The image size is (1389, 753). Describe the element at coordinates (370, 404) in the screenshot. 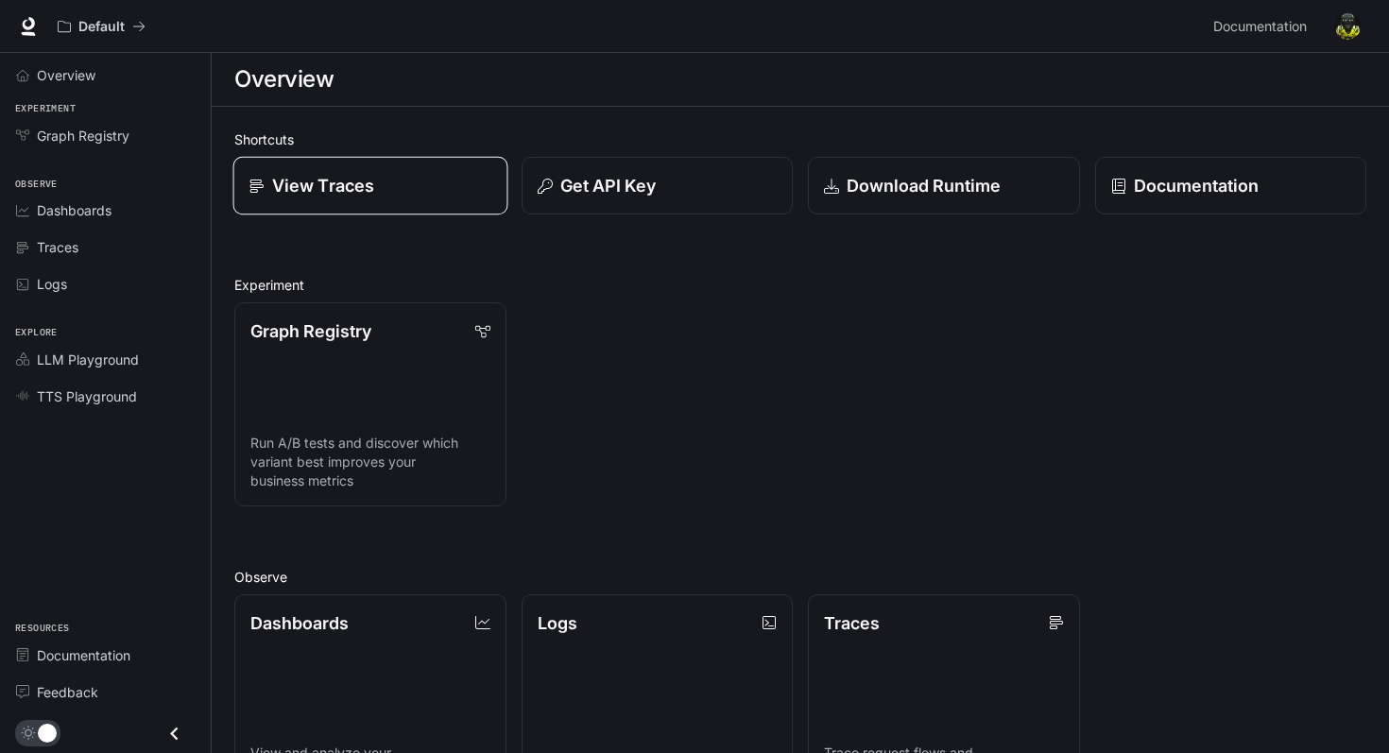

I see `a: Graph RegistryRun A/B tests and discover which variant best improves your business metrics` at that location.